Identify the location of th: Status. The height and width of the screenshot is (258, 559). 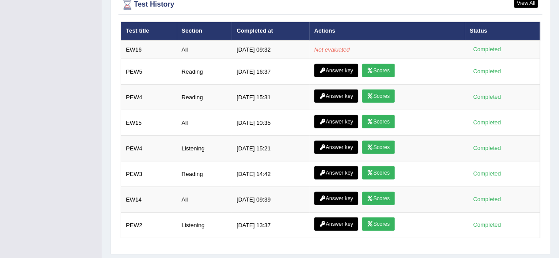
(502, 31).